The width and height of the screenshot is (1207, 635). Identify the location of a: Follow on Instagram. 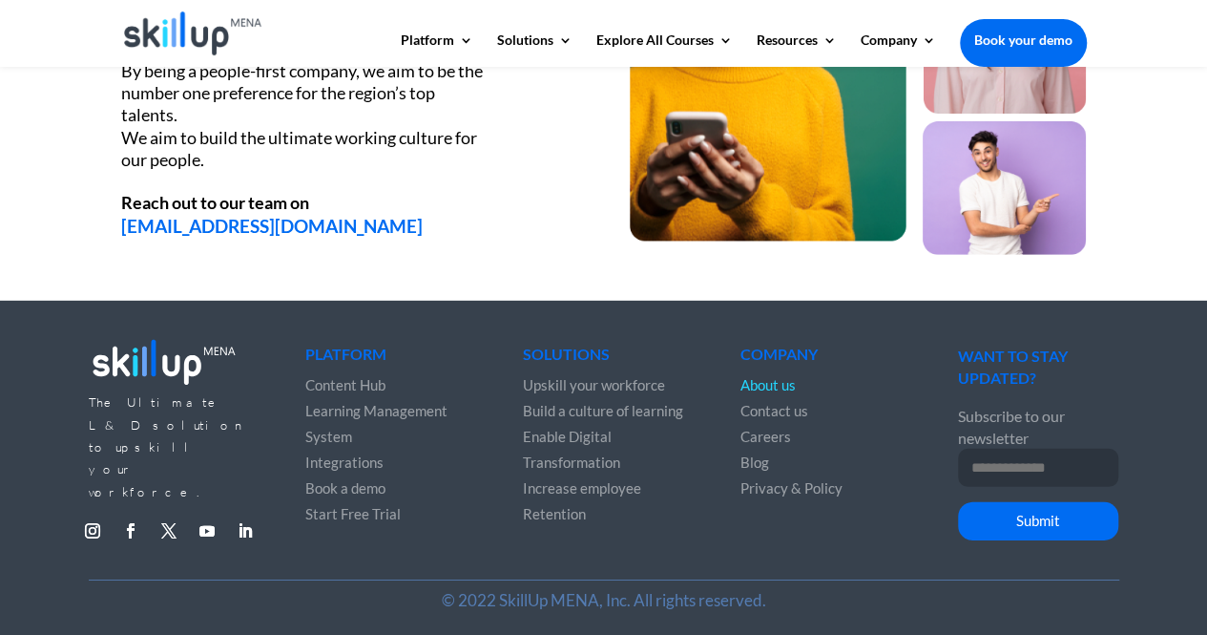
(93, 531).